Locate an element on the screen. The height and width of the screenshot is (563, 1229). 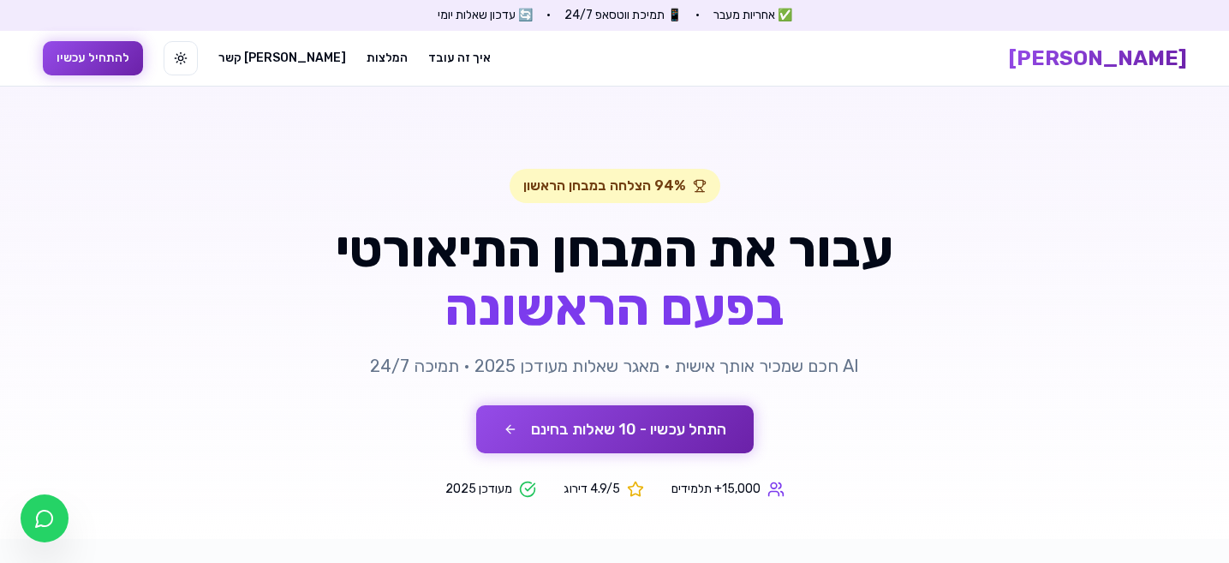
span: 15,000+ תלמידים is located at coordinates (716, 489).